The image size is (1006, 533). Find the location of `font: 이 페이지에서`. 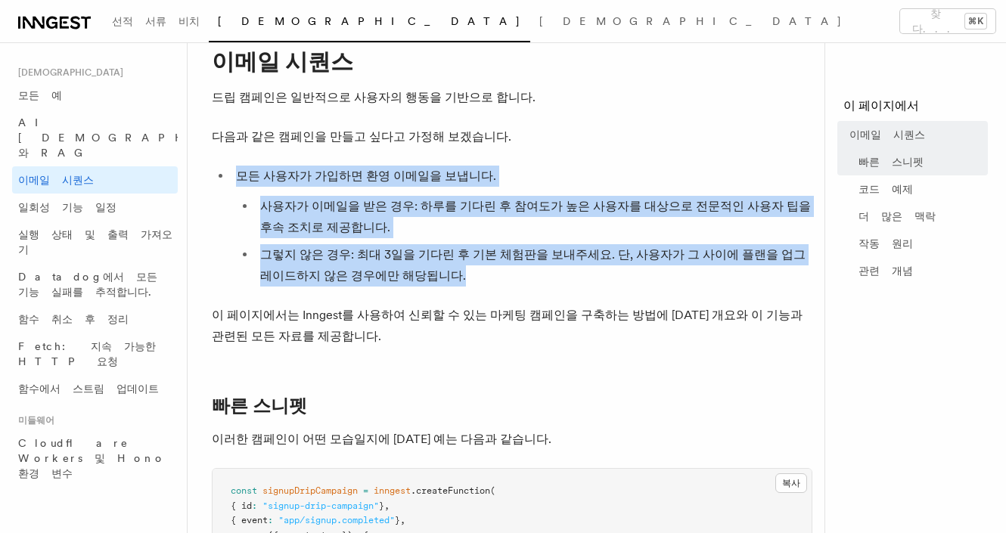

font: 이 페이지에서 is located at coordinates (881, 105).